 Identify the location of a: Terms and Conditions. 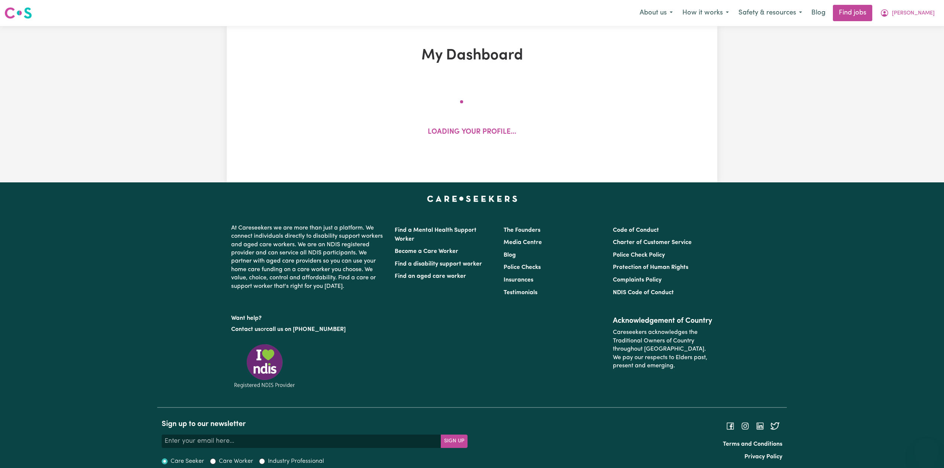
(752, 444).